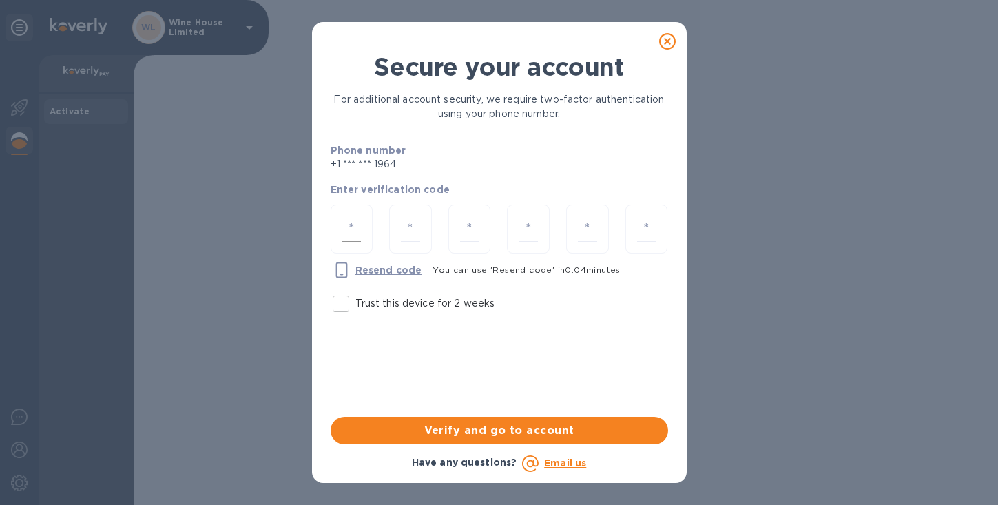  Describe the element at coordinates (565, 463) in the screenshot. I see `a: Email us` at that location.